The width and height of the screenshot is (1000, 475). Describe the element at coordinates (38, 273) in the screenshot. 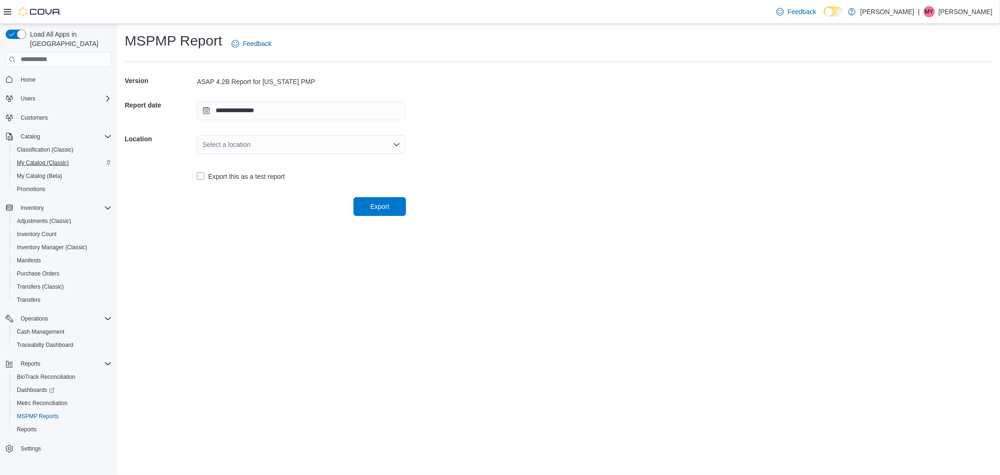

I see `a: Purchase Orders` at that location.